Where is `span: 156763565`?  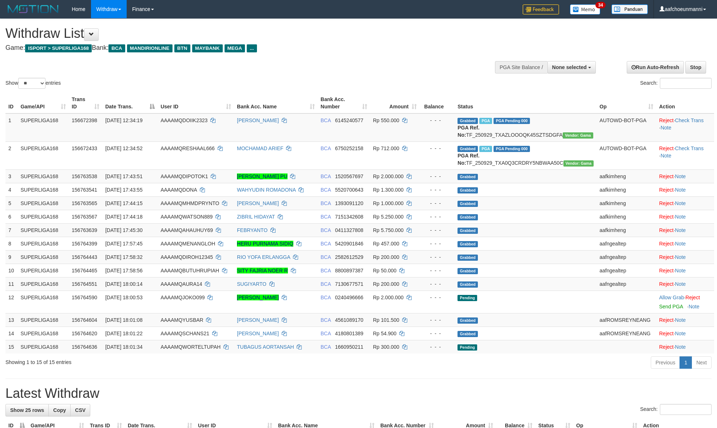 span: 156763565 is located at coordinates (84, 204).